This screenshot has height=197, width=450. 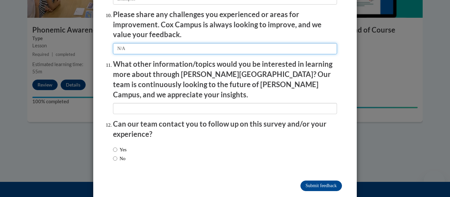 What do you see at coordinates (225, 130) in the screenshot?
I see `p: Can our team contact you to follow up on this survey and/or your experience?` at bounding box center [225, 130].